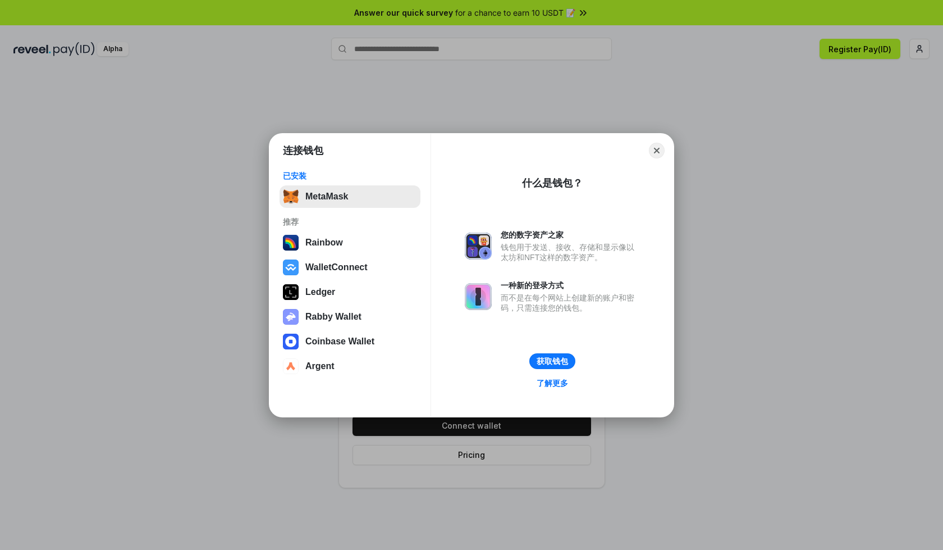 The width and height of the screenshot is (943, 550). Describe the element at coordinates (320, 292) in the screenshot. I see `div: Ledger` at that location.